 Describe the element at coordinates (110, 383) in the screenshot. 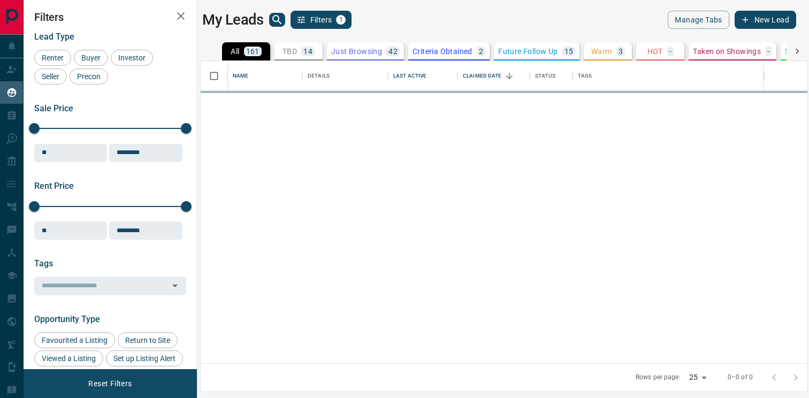

I see `button: Reset Filters` at that location.